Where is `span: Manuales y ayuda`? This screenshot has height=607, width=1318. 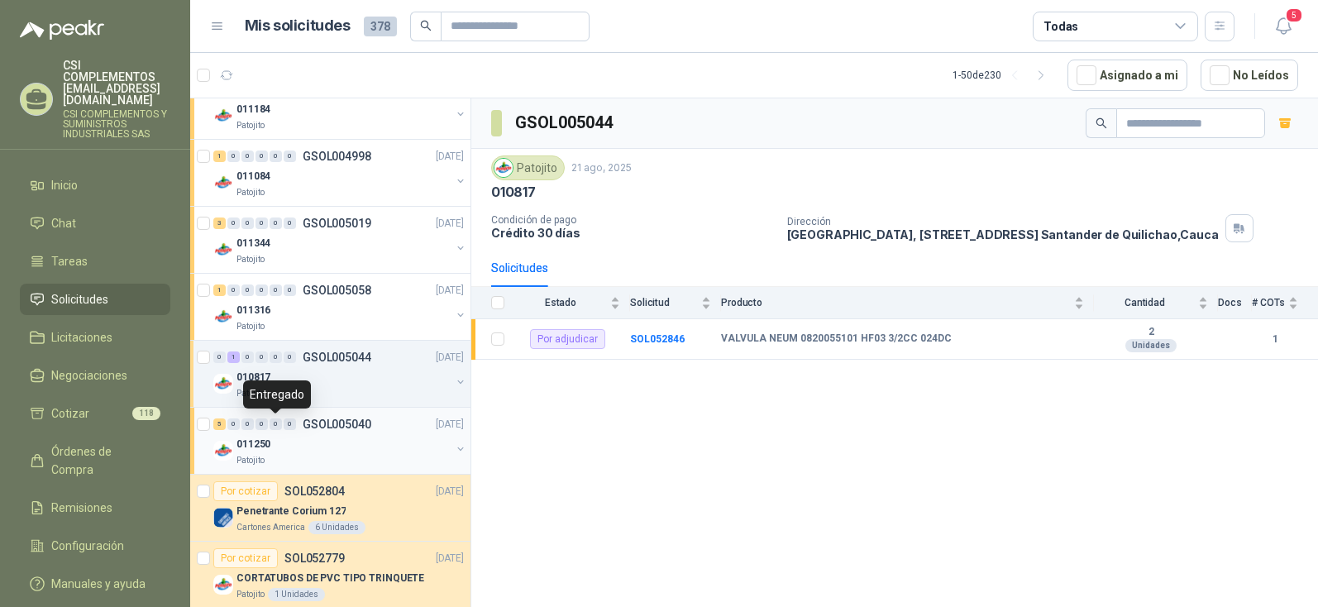 span: Manuales y ayuda is located at coordinates (98, 584).